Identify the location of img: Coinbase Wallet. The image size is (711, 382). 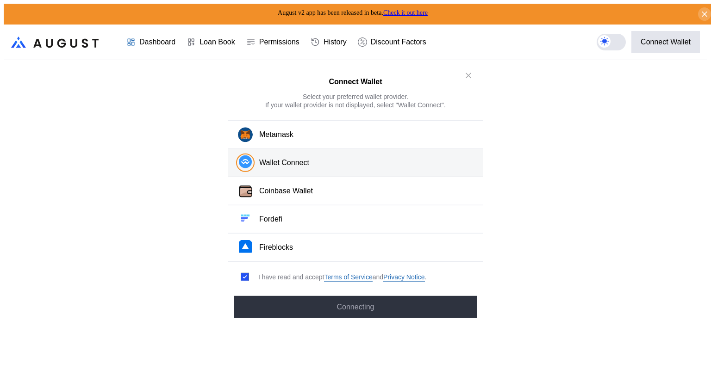
(246, 192).